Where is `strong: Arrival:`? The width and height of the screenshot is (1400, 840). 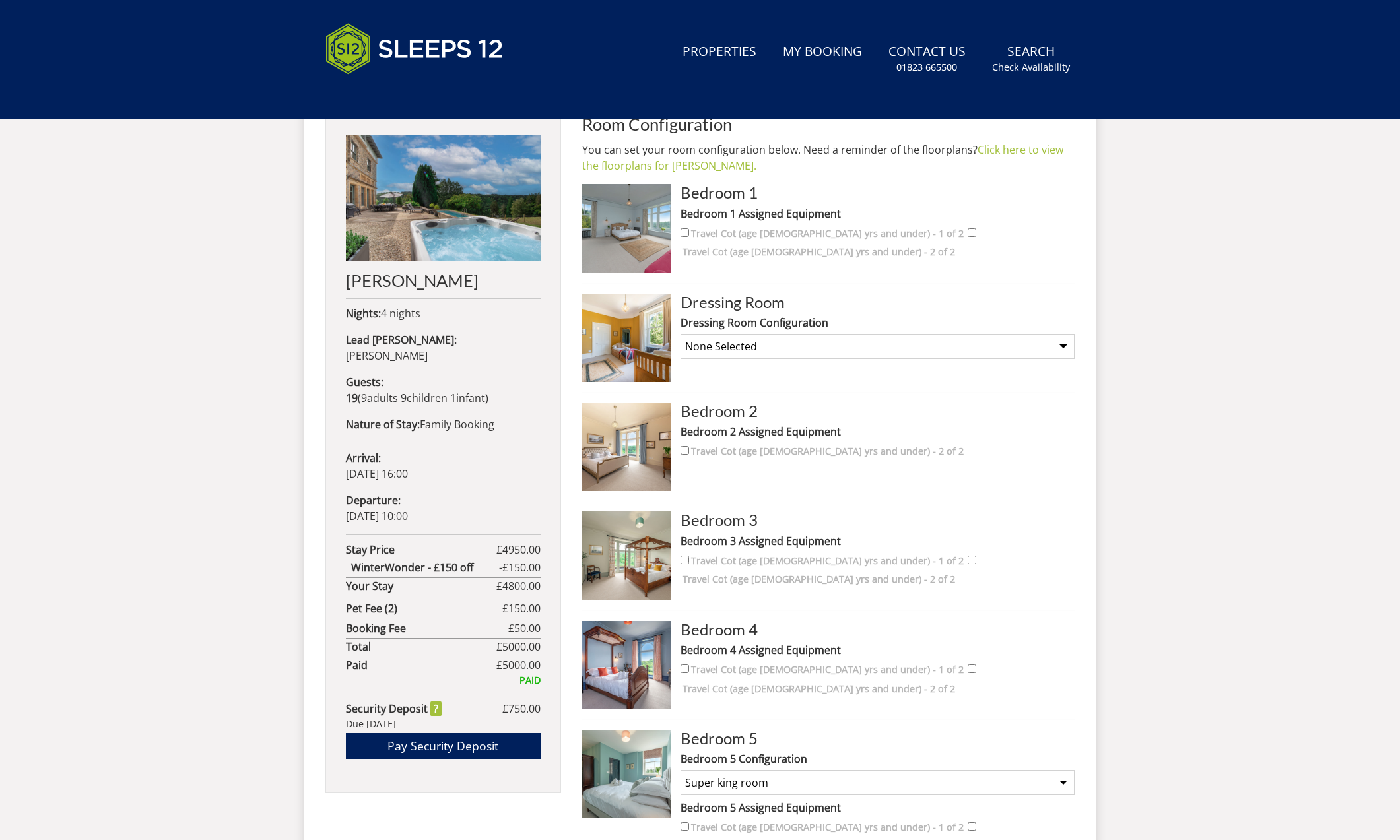 strong: Arrival: is located at coordinates (363, 457).